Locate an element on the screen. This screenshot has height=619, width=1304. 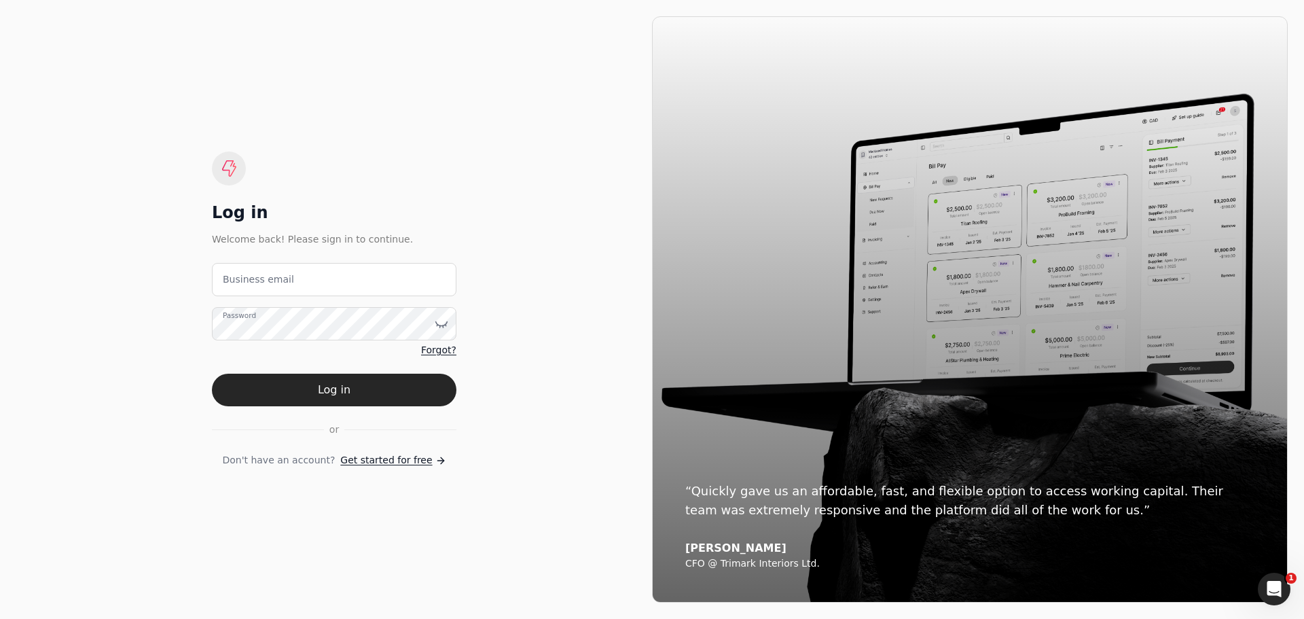
div: Welcome back! Please sign in to continue. is located at coordinates (334, 239).